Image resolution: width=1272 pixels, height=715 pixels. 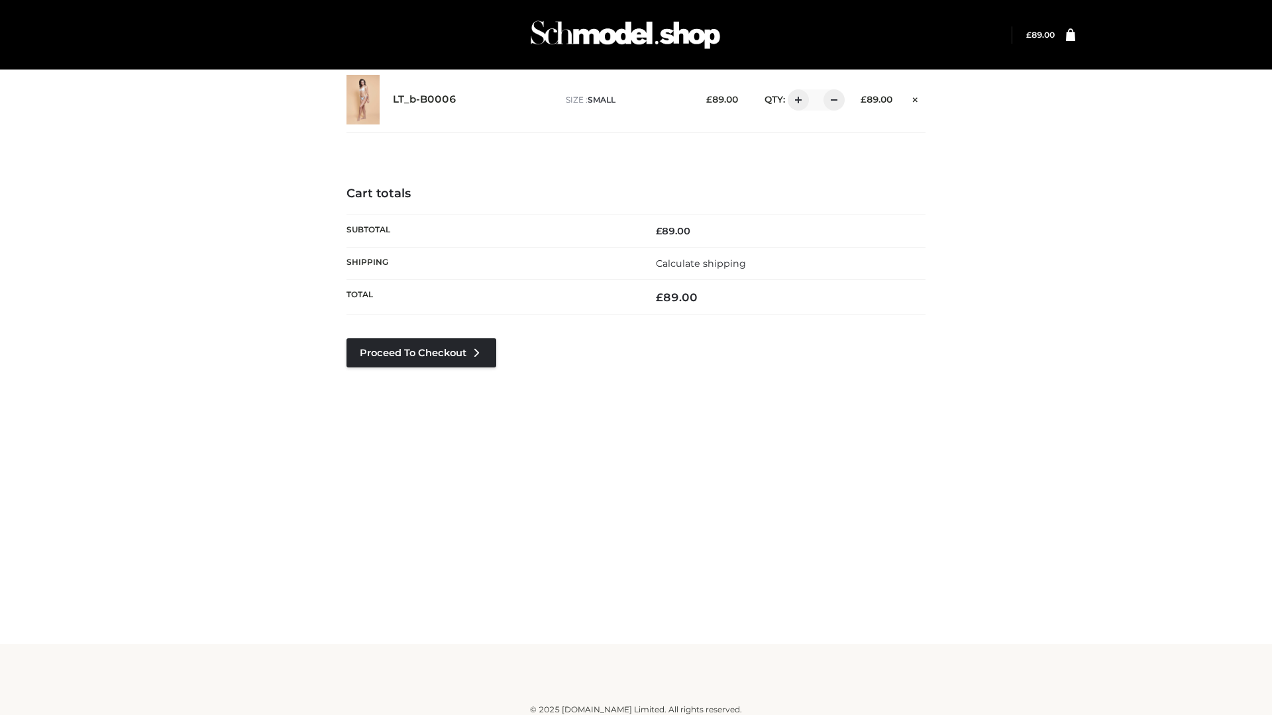 What do you see at coordinates (796, 100) in the screenshot?
I see `div: QTY:` at bounding box center [796, 100].